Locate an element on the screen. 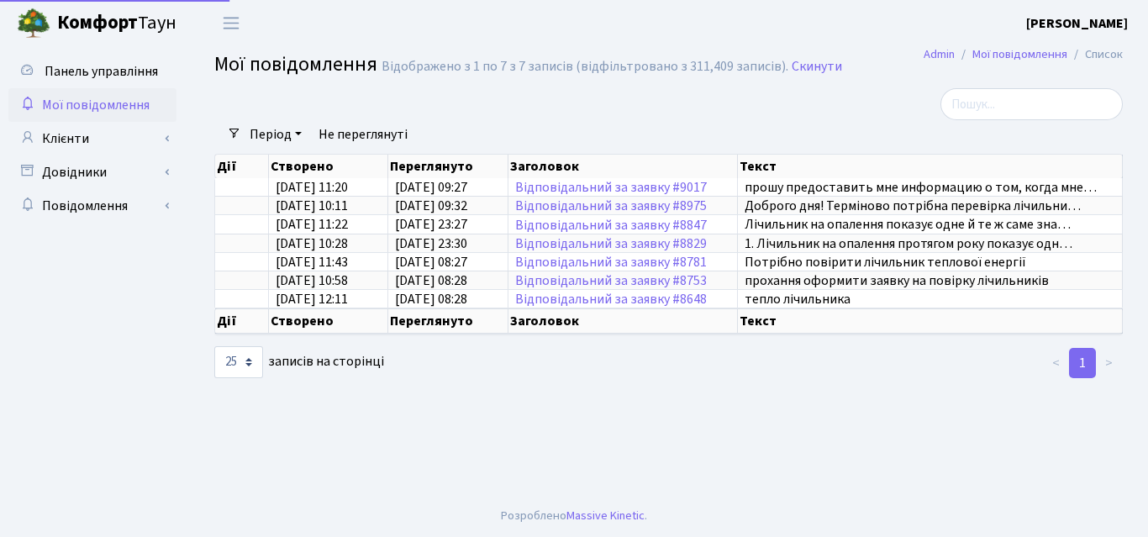 This screenshot has width=1148, height=537. a: Відповідальний за заявку #8975 is located at coordinates (611, 206).